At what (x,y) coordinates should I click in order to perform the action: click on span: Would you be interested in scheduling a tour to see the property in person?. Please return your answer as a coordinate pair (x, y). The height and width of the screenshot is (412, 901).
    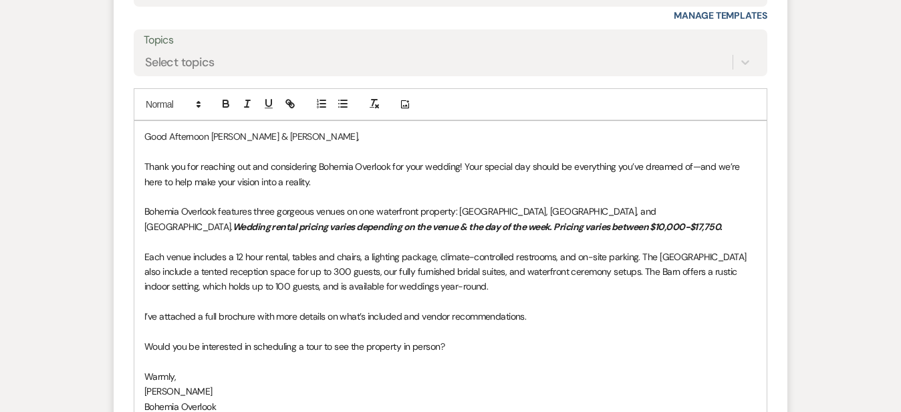
    Looking at the image, I should click on (294, 346).